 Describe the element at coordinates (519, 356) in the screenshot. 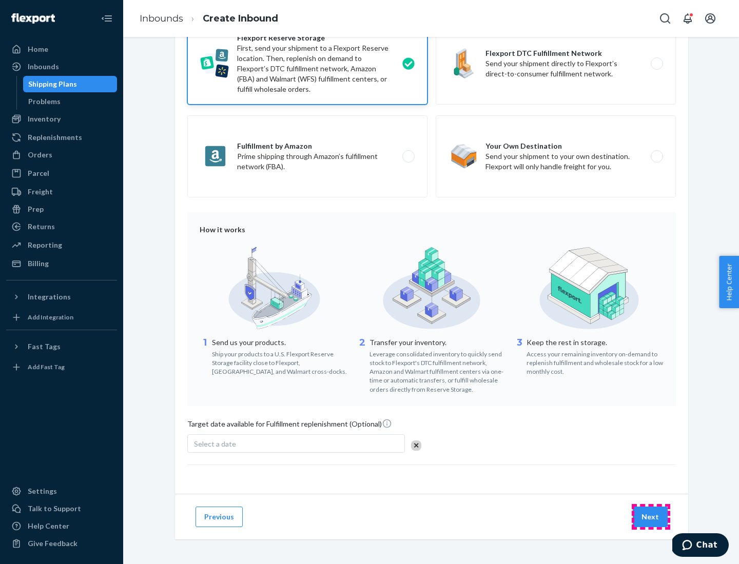

I see `div: 3` at that location.